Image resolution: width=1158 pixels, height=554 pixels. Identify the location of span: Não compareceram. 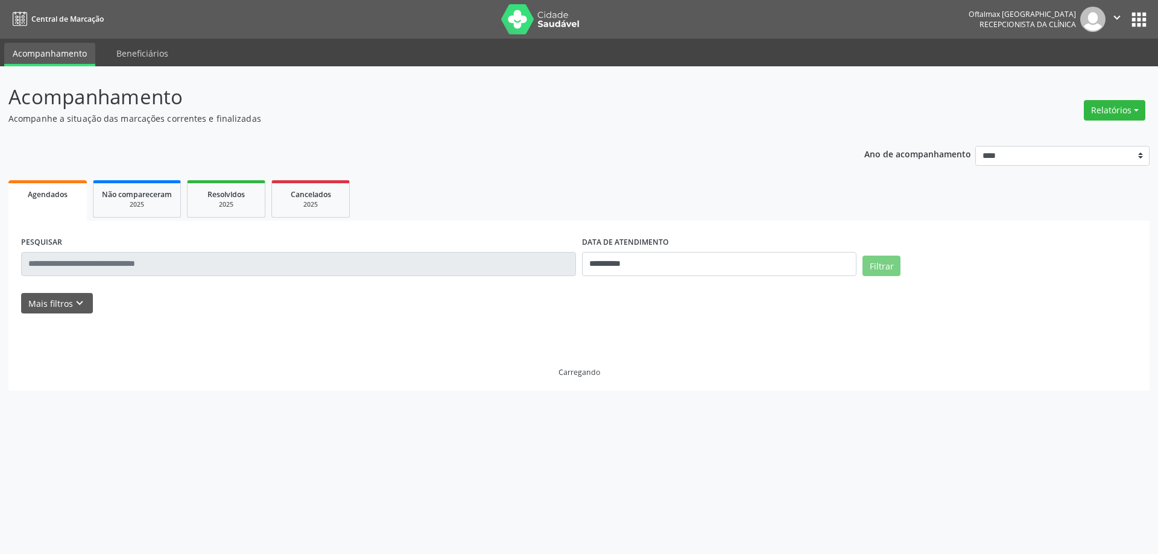
(137, 194).